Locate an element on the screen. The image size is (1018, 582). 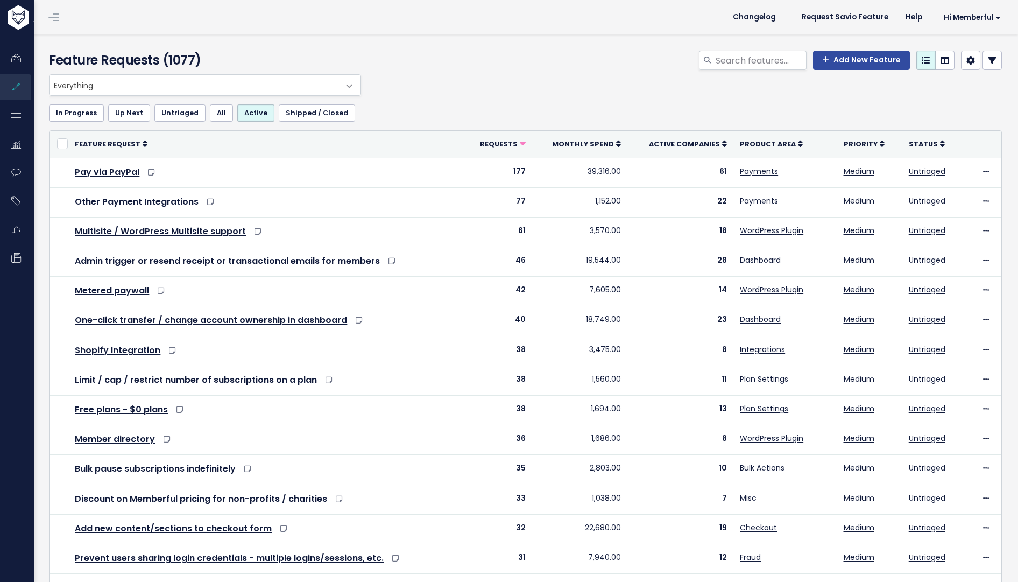
a: Fraud is located at coordinates (750, 557).